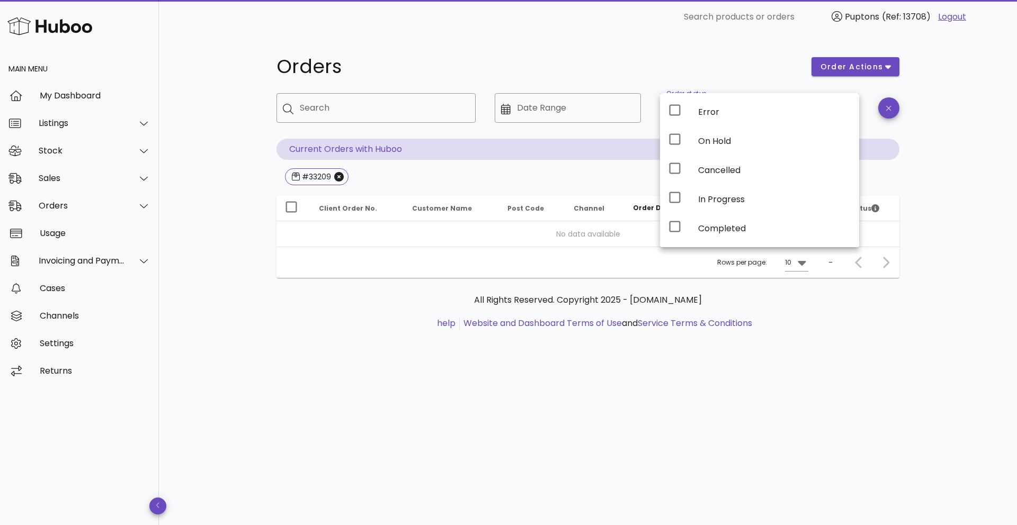  What do you see at coordinates (852, 67) in the screenshot?
I see `span: order actions` at bounding box center [852, 67].